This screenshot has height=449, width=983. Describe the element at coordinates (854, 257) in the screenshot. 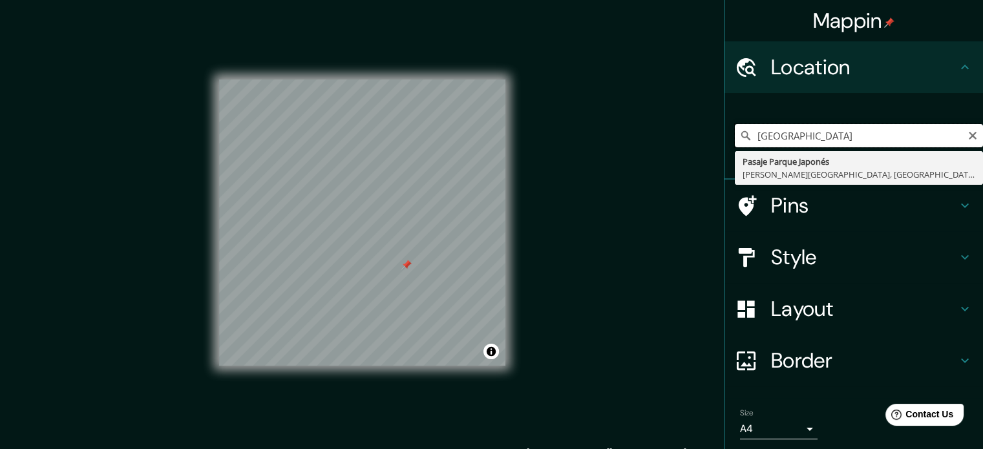

I see `div: Style` at that location.